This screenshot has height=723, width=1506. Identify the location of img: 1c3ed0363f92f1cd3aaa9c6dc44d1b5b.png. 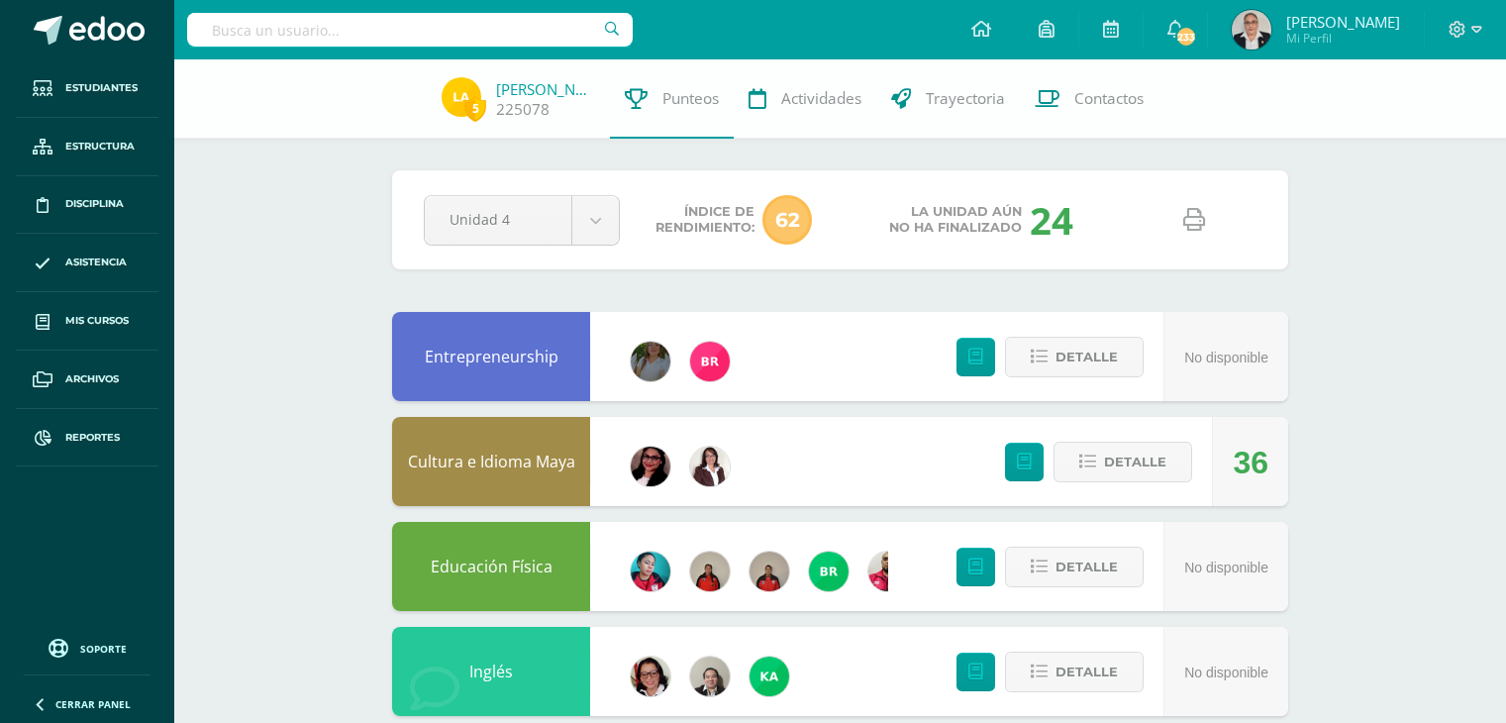
(651, 466).